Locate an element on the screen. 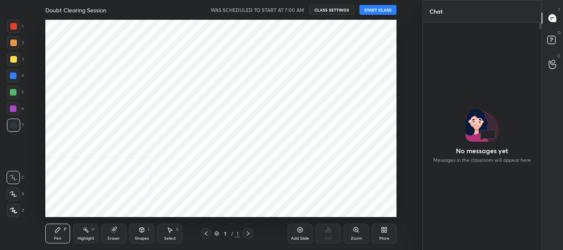 This screenshot has height=250, width=563. button: CLASS SETTINGS is located at coordinates (332, 10).